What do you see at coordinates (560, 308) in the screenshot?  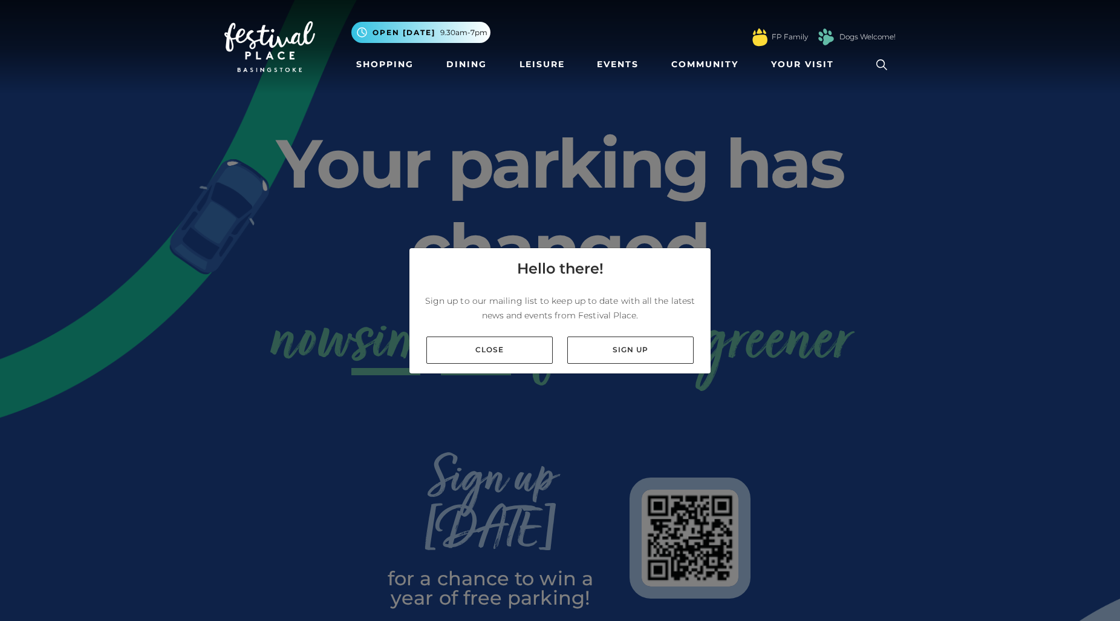 I see `p: Sign up to our mailing list to keep up to date with all the latest news and events from Festival ...` at bounding box center [560, 308].